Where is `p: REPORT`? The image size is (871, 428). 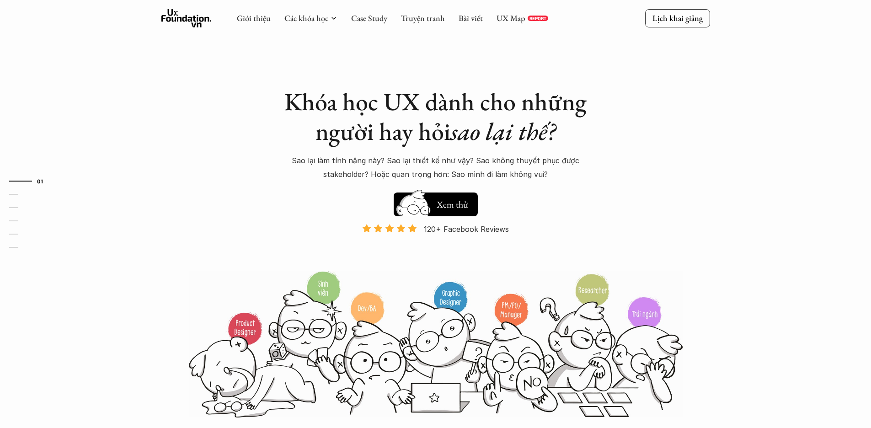 p: REPORT is located at coordinates (538, 18).